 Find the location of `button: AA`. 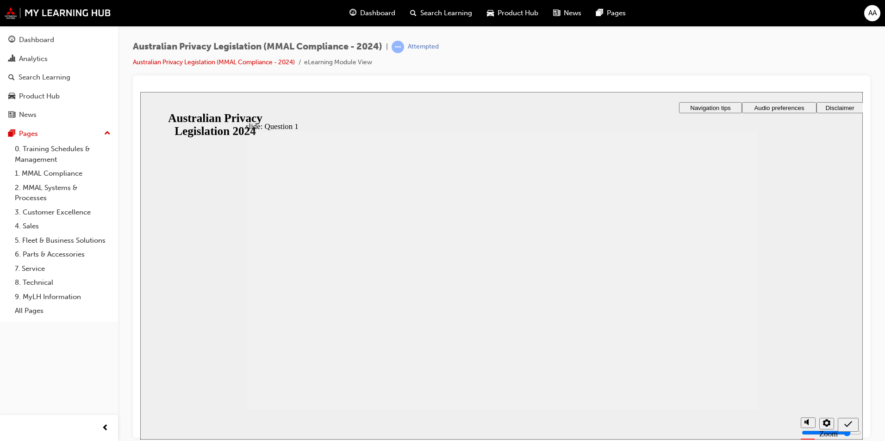

button: AA is located at coordinates (872, 13).